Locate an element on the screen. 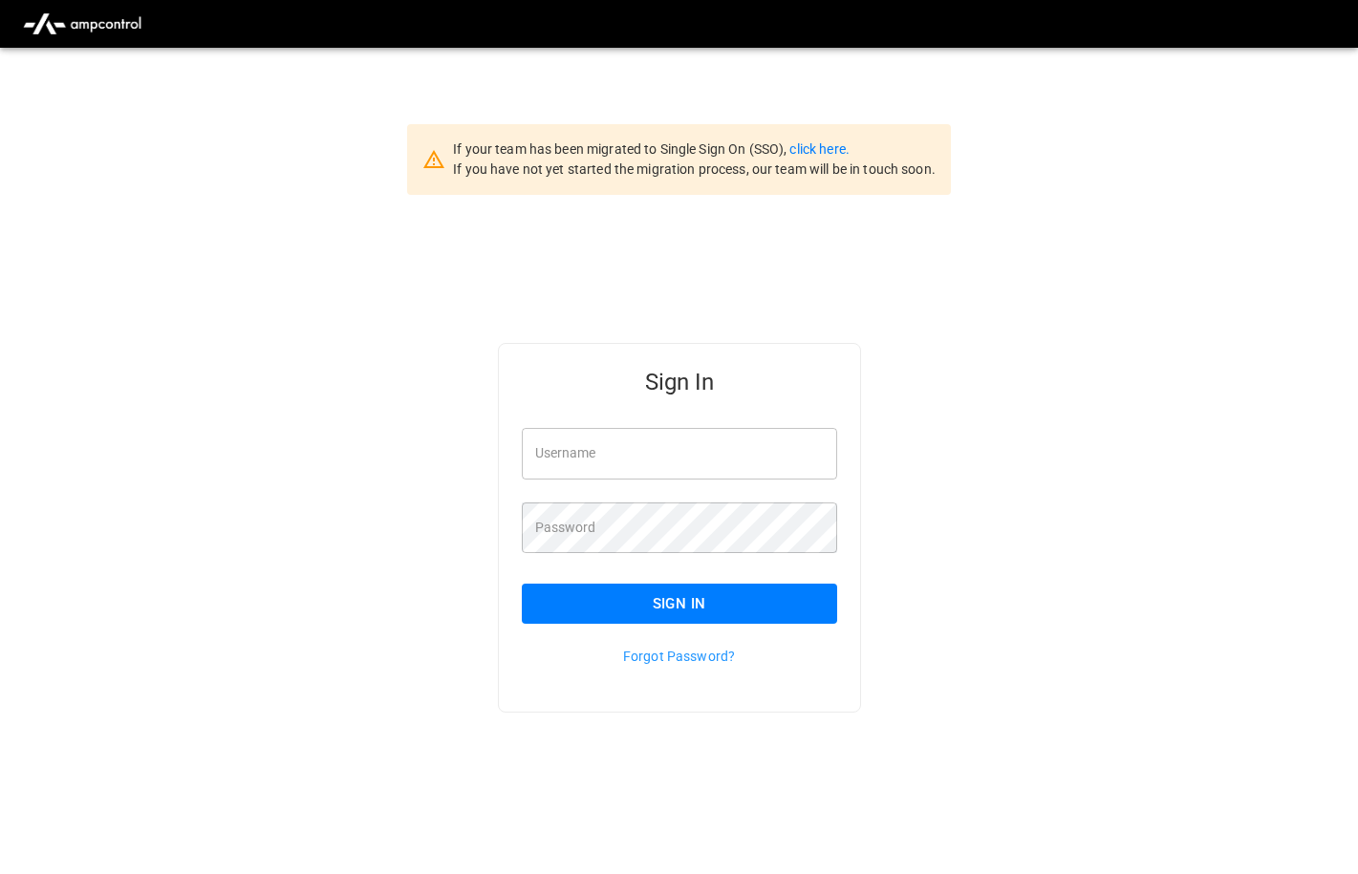  h5: Sign In is located at coordinates (679, 382).